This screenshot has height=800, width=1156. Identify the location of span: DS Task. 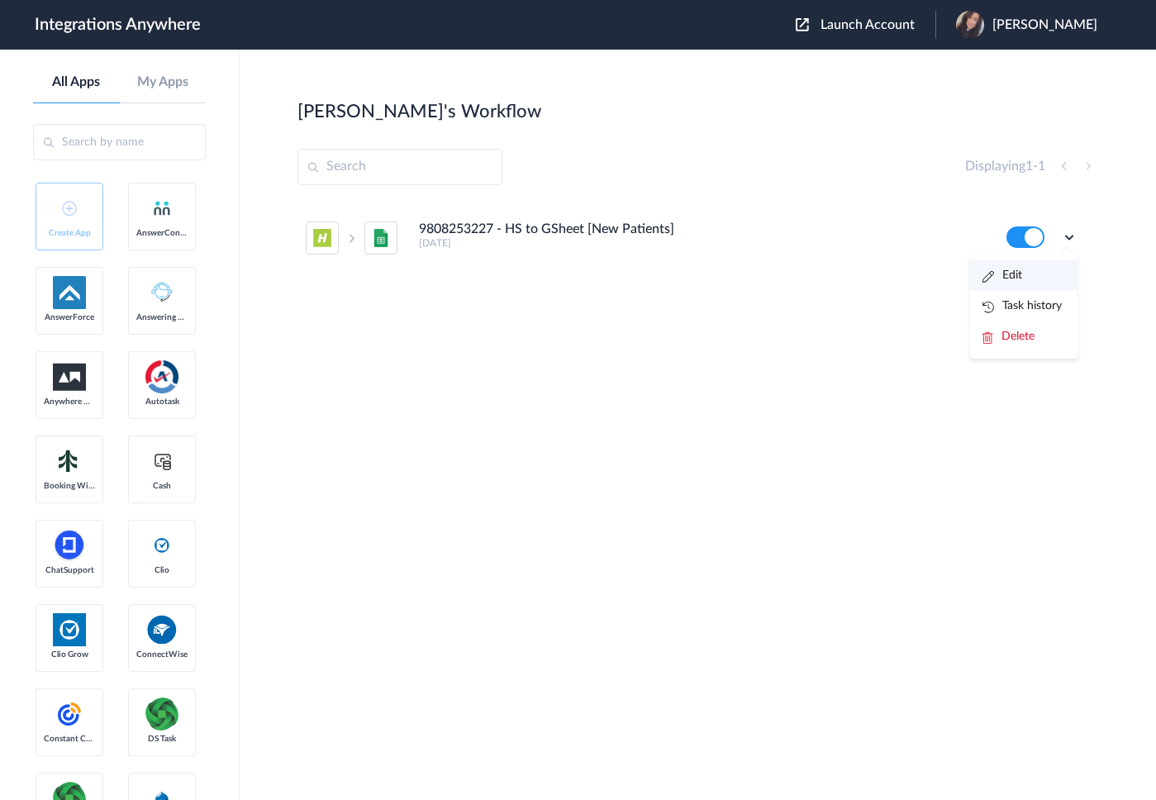
(162, 739).